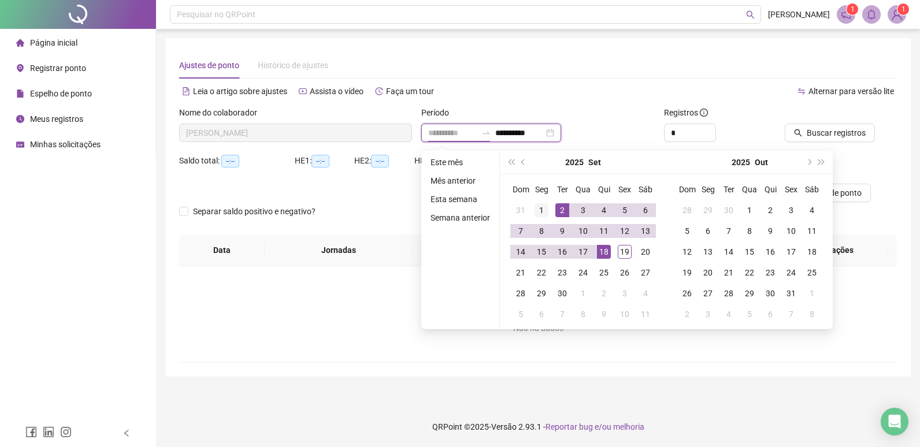 The image size is (920, 447). What do you see at coordinates (563, 252) in the screenshot?
I see `td: 2025-09-16` at bounding box center [563, 252].